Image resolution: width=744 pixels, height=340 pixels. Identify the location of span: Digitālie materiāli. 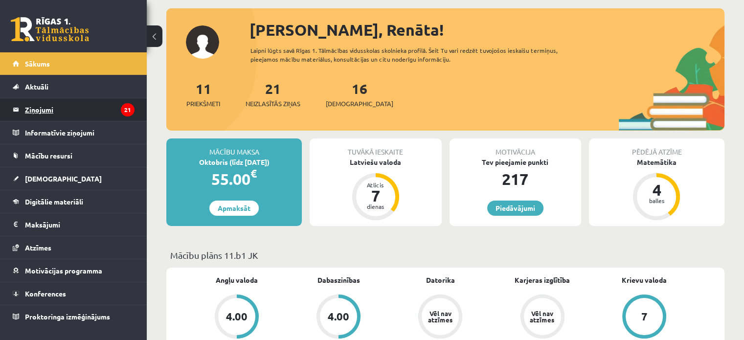
(54, 201).